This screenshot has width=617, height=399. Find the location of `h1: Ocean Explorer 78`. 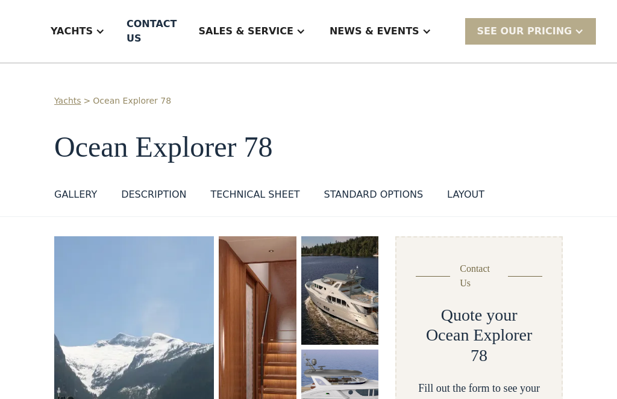

h1: Ocean Explorer 78 is located at coordinates (308, 147).